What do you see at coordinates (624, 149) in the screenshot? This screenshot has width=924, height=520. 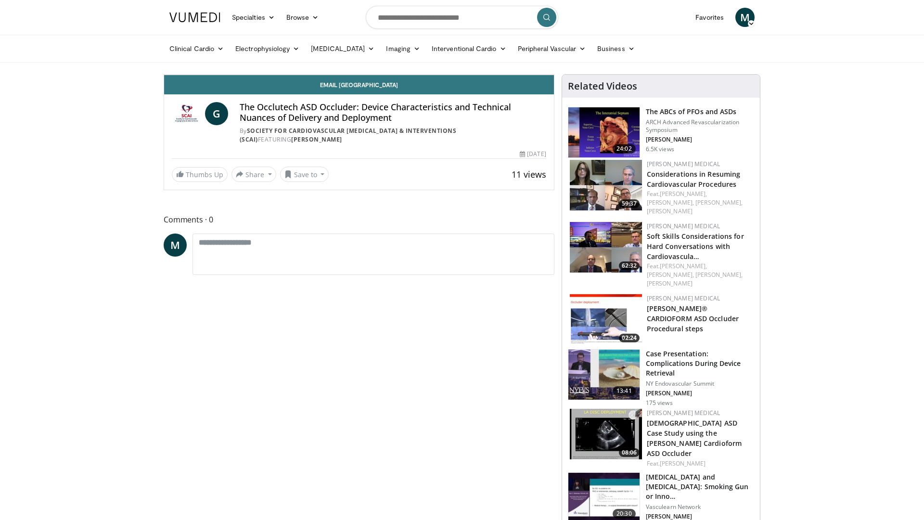 I see `span: 24:02` at bounding box center [624, 149].